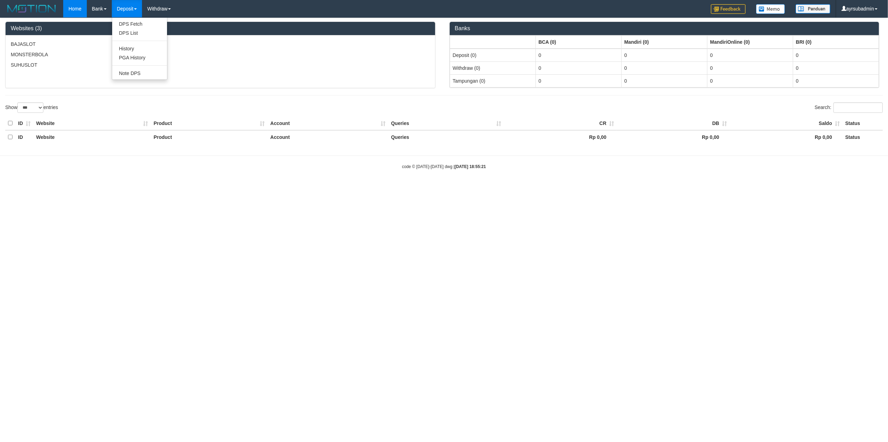  What do you see at coordinates (813, 9) in the screenshot?
I see `img: panduan.png` at bounding box center [813, 9].